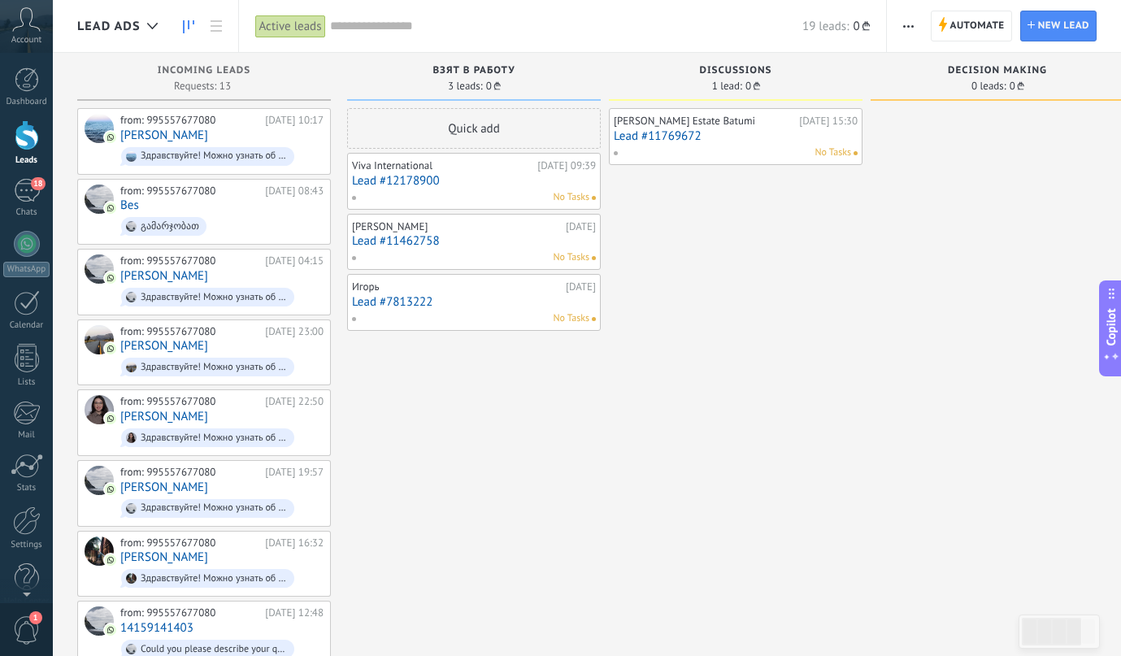 This screenshot has height=656, width=1121. Describe the element at coordinates (290, 26) in the screenshot. I see `div: Active leads` at that location.